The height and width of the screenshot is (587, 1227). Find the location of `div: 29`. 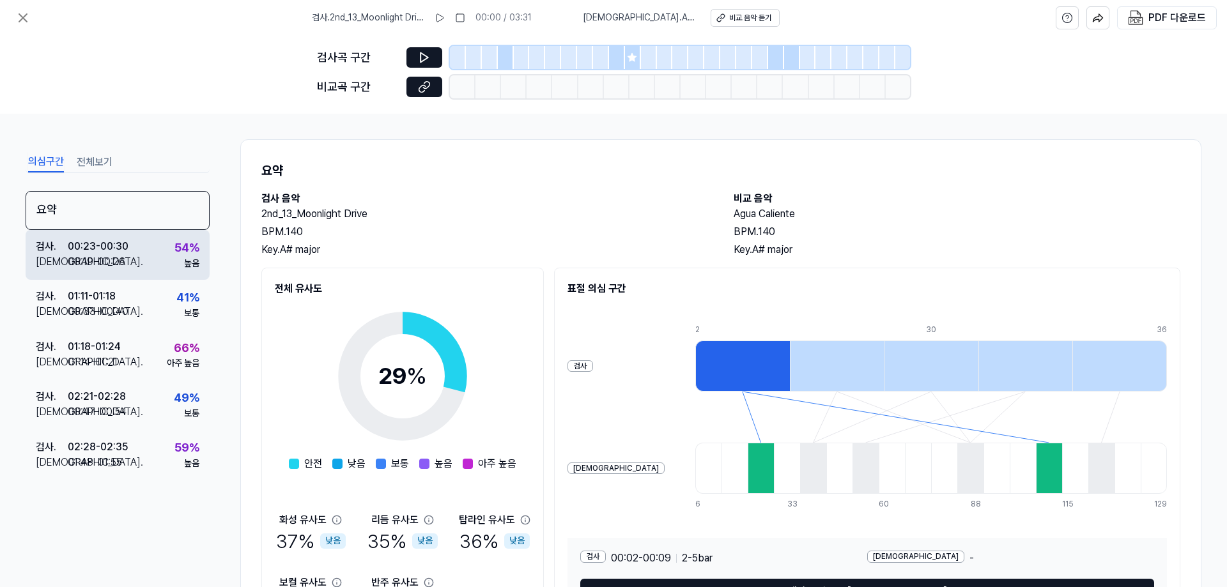

div: 29 is located at coordinates (403, 376).